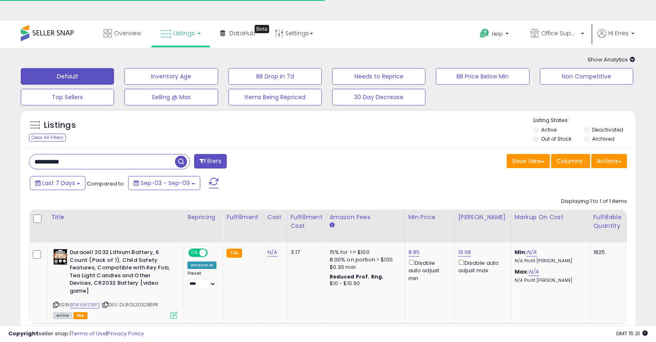 The image size is (656, 342). What do you see at coordinates (607, 221) in the screenshot?
I see `div: Fulfillable Quantity` at bounding box center [607, 221].